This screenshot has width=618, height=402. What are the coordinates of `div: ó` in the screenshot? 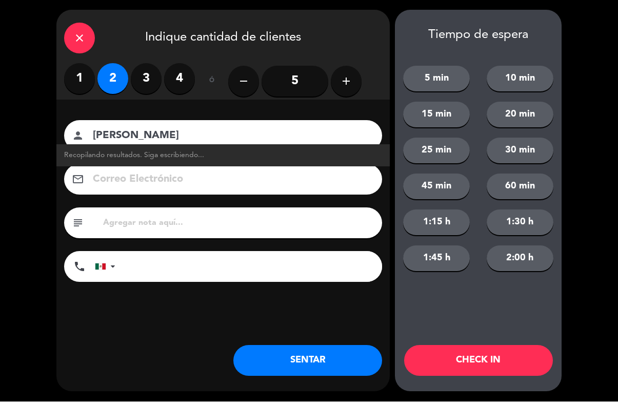 It's located at (211, 82).